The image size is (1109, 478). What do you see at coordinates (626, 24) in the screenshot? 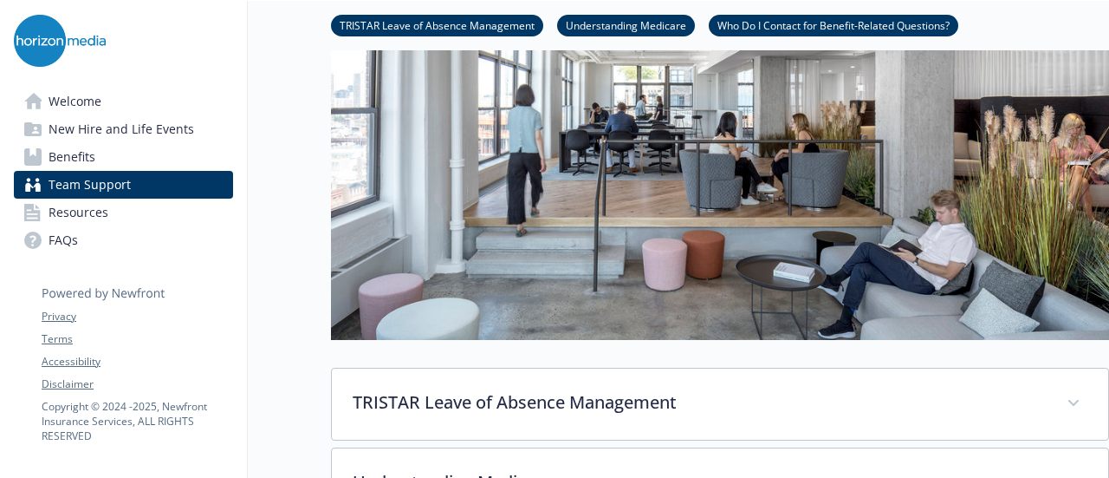
I see `a: Understanding Medicare` at bounding box center [626, 24].